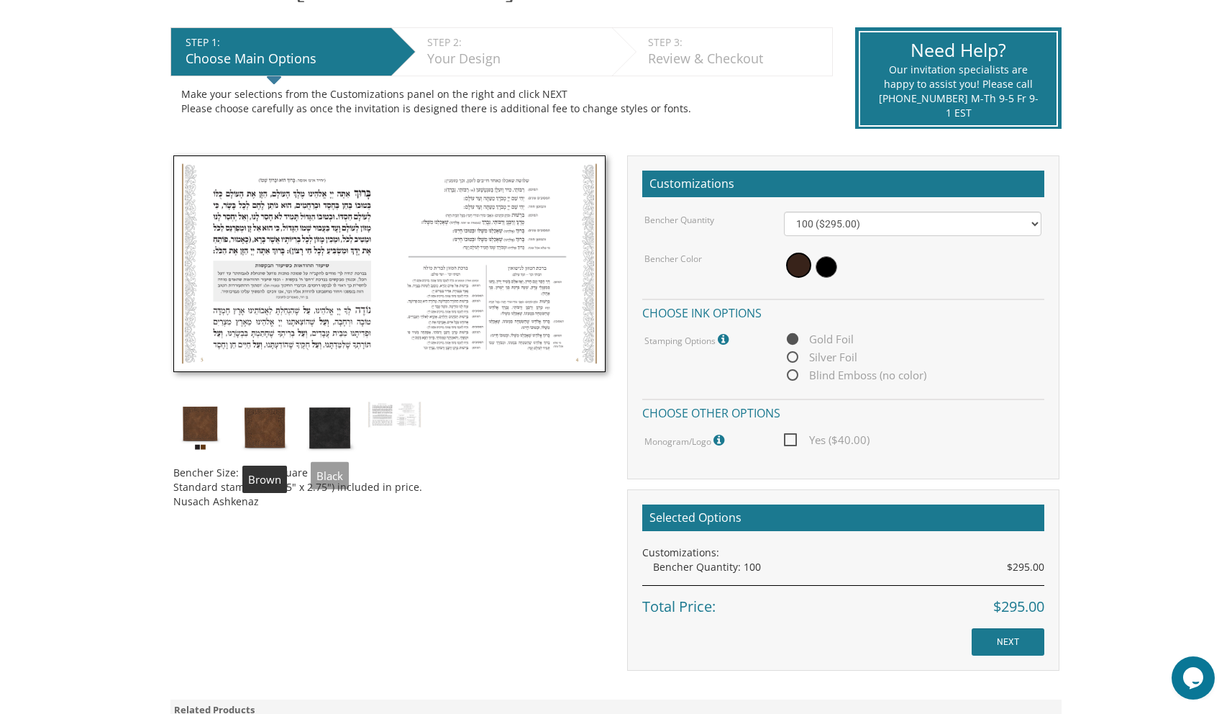 This screenshot has width=1232, height=714. Describe the element at coordinates (843, 518) in the screenshot. I see `h2: Selected Options` at that location.